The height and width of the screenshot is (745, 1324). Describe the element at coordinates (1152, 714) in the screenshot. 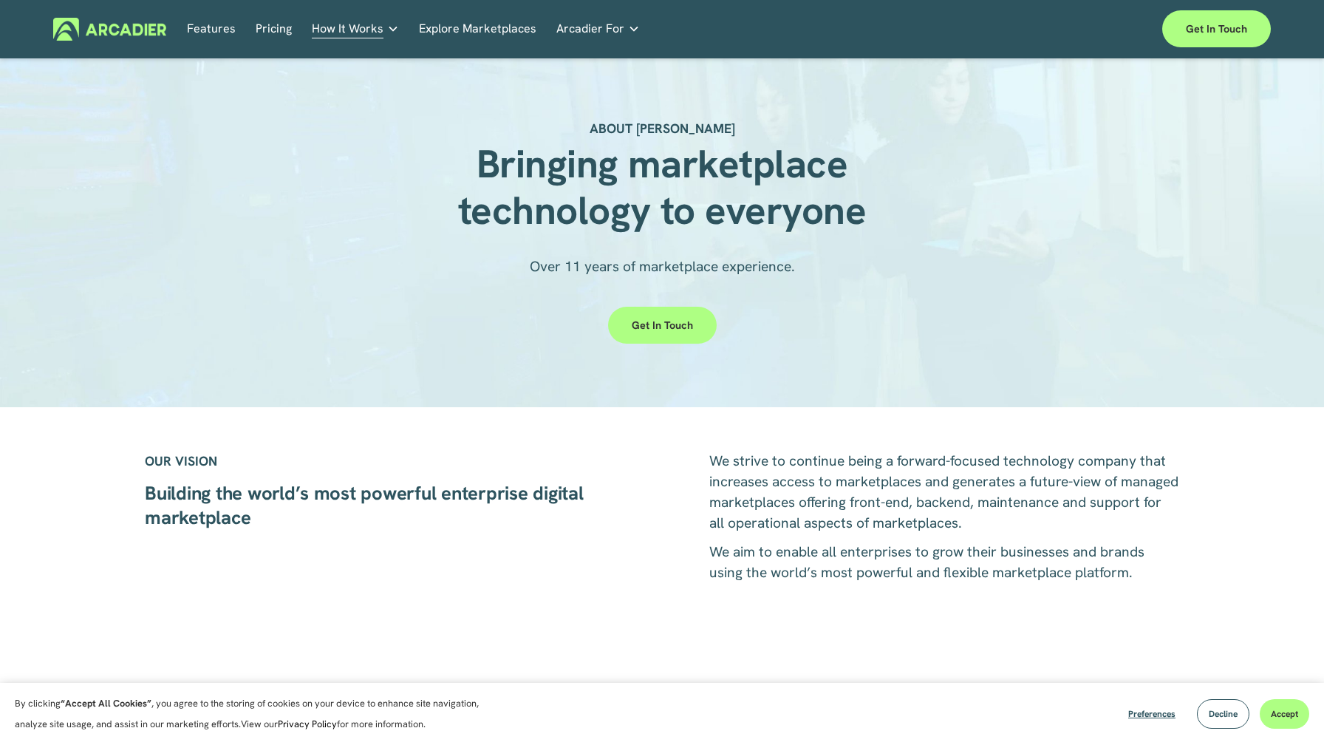

I see `span: Preferences` at that location.